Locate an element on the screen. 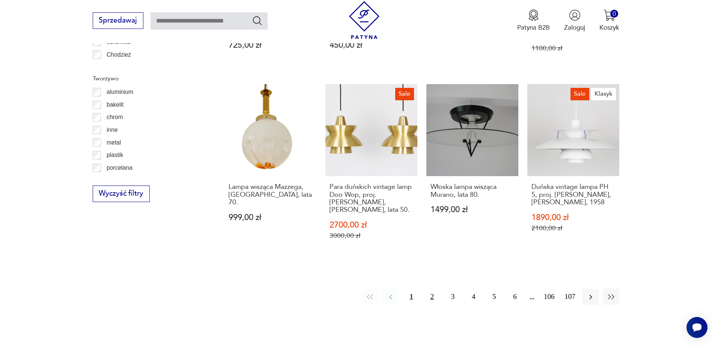  p: 2700,00 zł is located at coordinates (371, 225).